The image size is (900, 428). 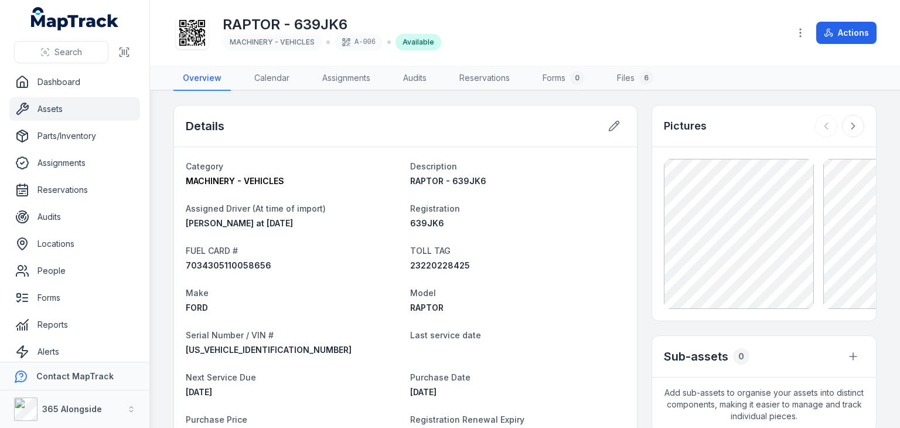 What do you see at coordinates (68, 52) in the screenshot?
I see `span: Search` at bounding box center [68, 52].